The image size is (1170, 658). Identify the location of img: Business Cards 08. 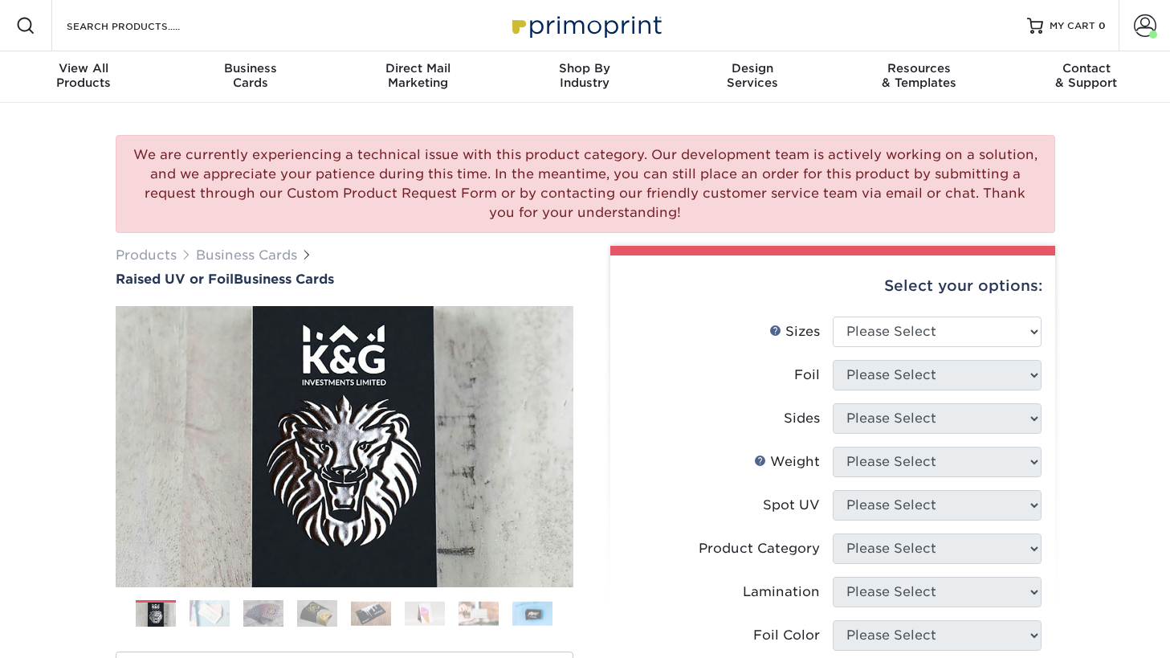
(532, 613).